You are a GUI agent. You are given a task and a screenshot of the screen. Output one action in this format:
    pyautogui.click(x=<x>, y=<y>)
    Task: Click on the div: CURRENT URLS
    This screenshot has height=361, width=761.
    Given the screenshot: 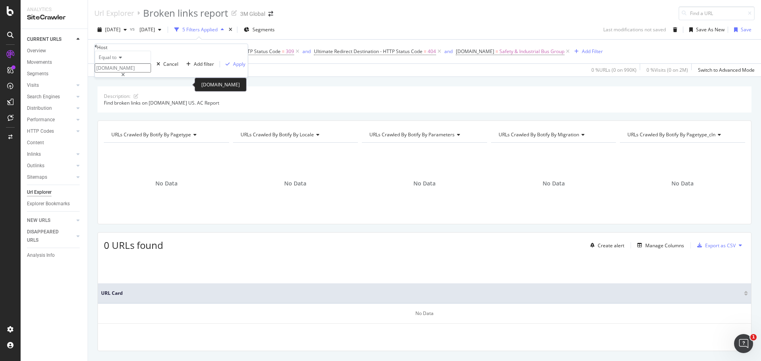 What is the action you would take?
    pyautogui.click(x=44, y=39)
    